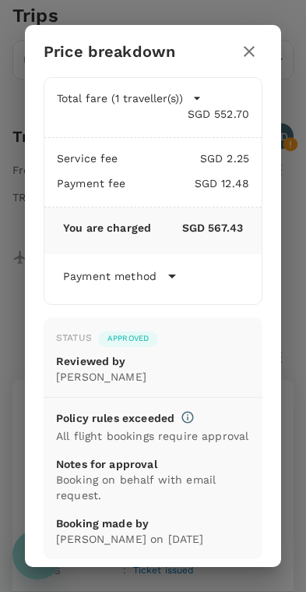 This screenshot has width=306, height=592. What do you see at coordinates (153, 114) in the screenshot?
I see `p: SGD 552.70` at bounding box center [153, 114].